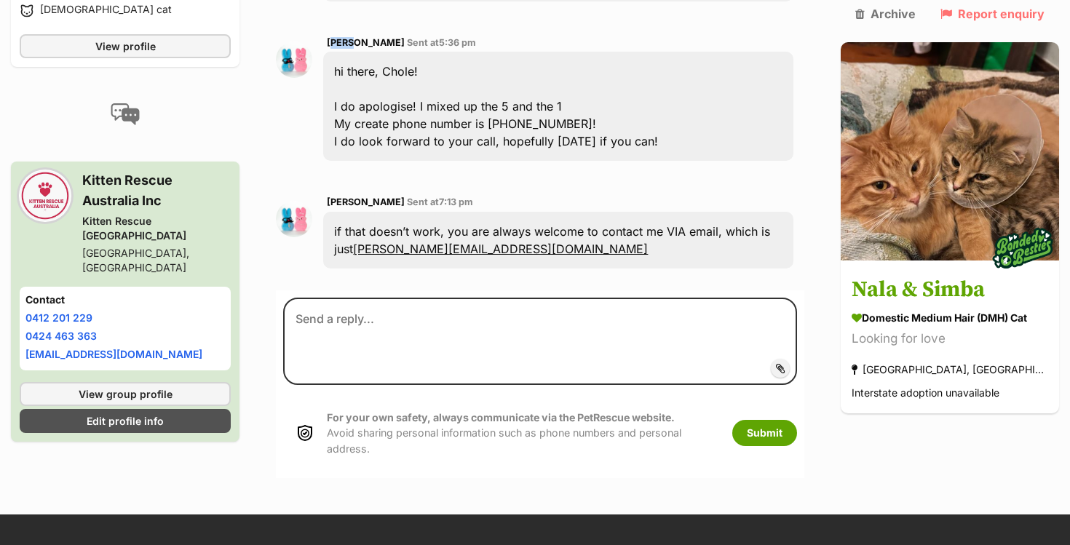  Describe the element at coordinates (558, 240) in the screenshot. I see `div: if that doesn’t work, you are always welcome to contact me VIA email, which is just` at that location.